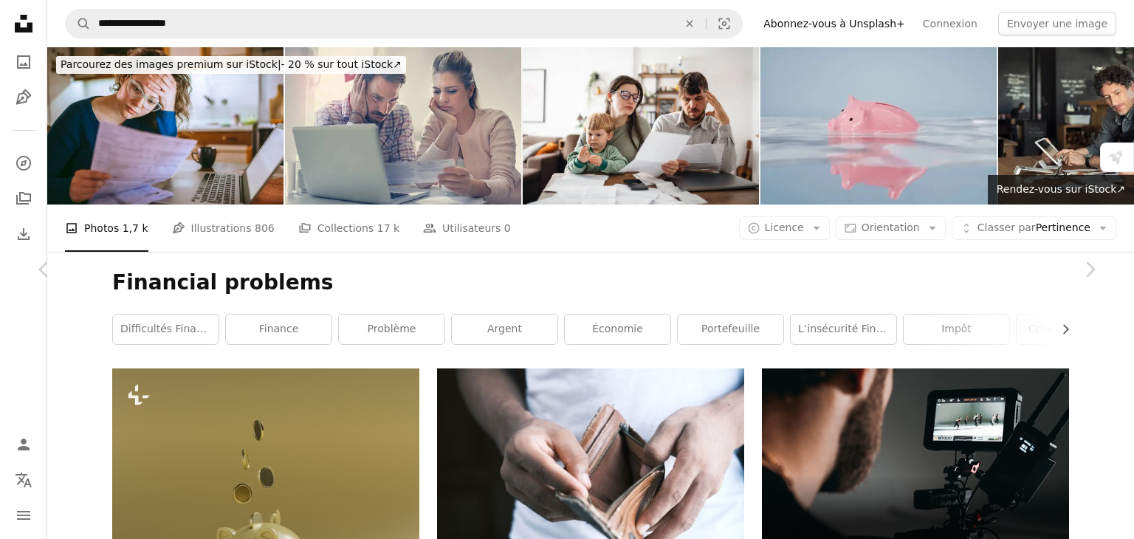 This screenshot has width=1134, height=539. I want to click on a: Crise financière, so click(1069, 329).